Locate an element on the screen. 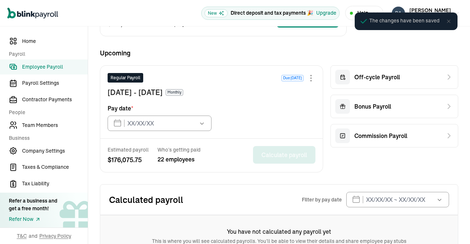 Image resolution: width=470 pixels, height=244 pixels. span: Team Members is located at coordinates (55, 125).